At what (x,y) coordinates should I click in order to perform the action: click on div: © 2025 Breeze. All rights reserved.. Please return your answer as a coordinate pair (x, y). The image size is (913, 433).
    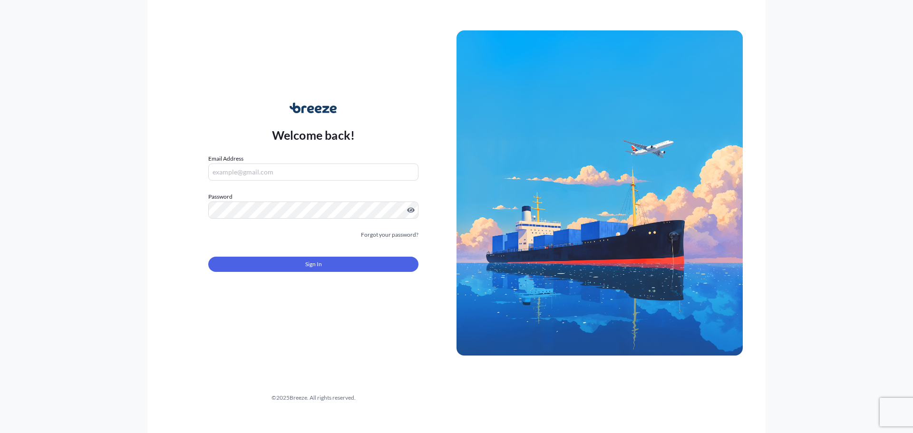
    Looking at the image, I should click on (313, 398).